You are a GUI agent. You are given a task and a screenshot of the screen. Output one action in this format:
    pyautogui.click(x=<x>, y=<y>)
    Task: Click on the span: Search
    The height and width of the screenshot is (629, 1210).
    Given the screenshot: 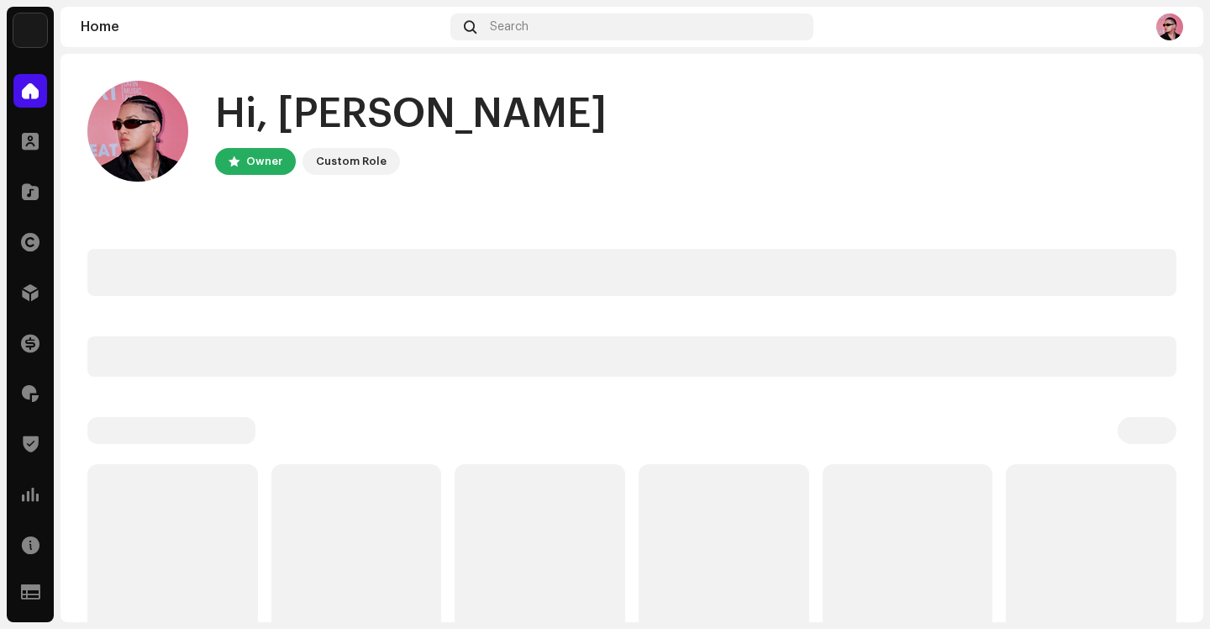 What is the action you would take?
    pyautogui.click(x=509, y=27)
    